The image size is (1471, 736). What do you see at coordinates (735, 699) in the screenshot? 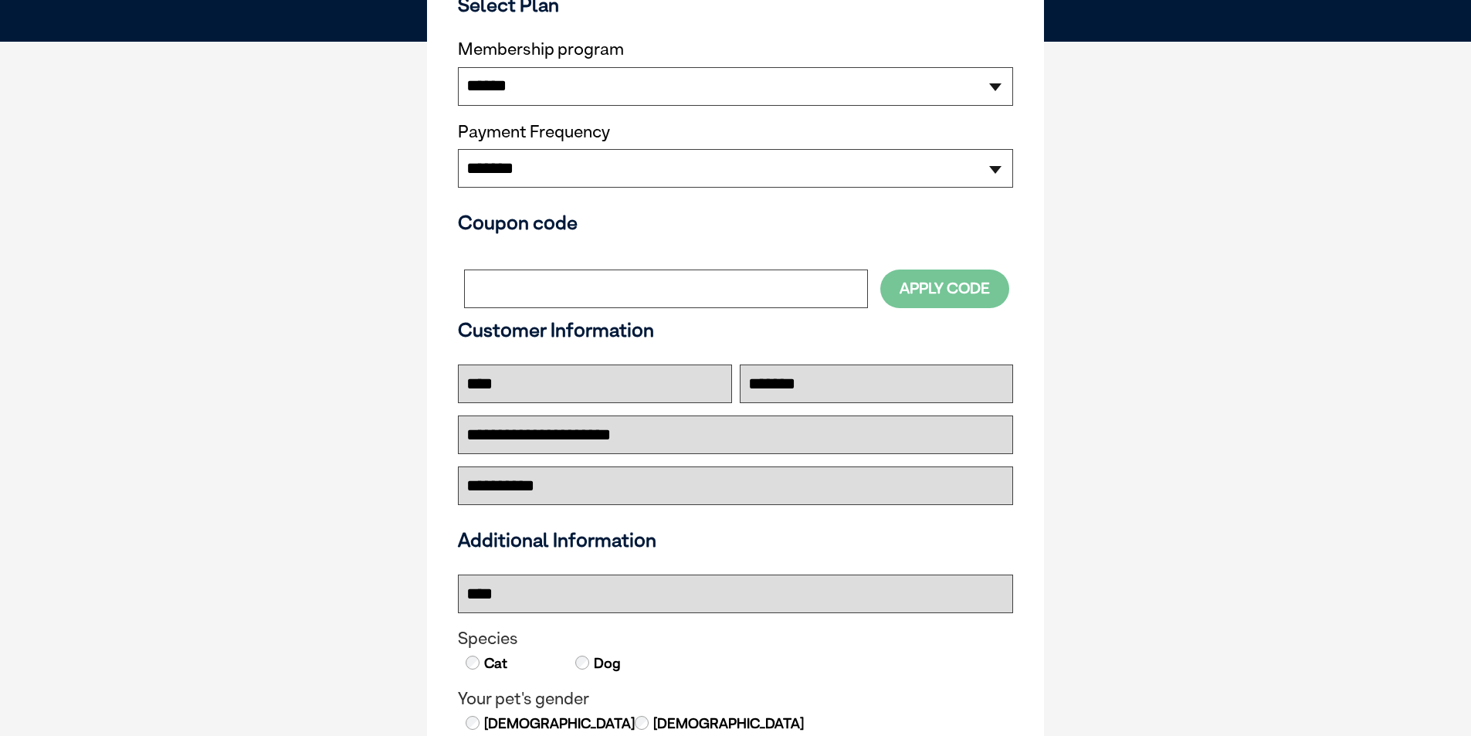
I see `legend: Your pet's gender` at bounding box center [735, 699].